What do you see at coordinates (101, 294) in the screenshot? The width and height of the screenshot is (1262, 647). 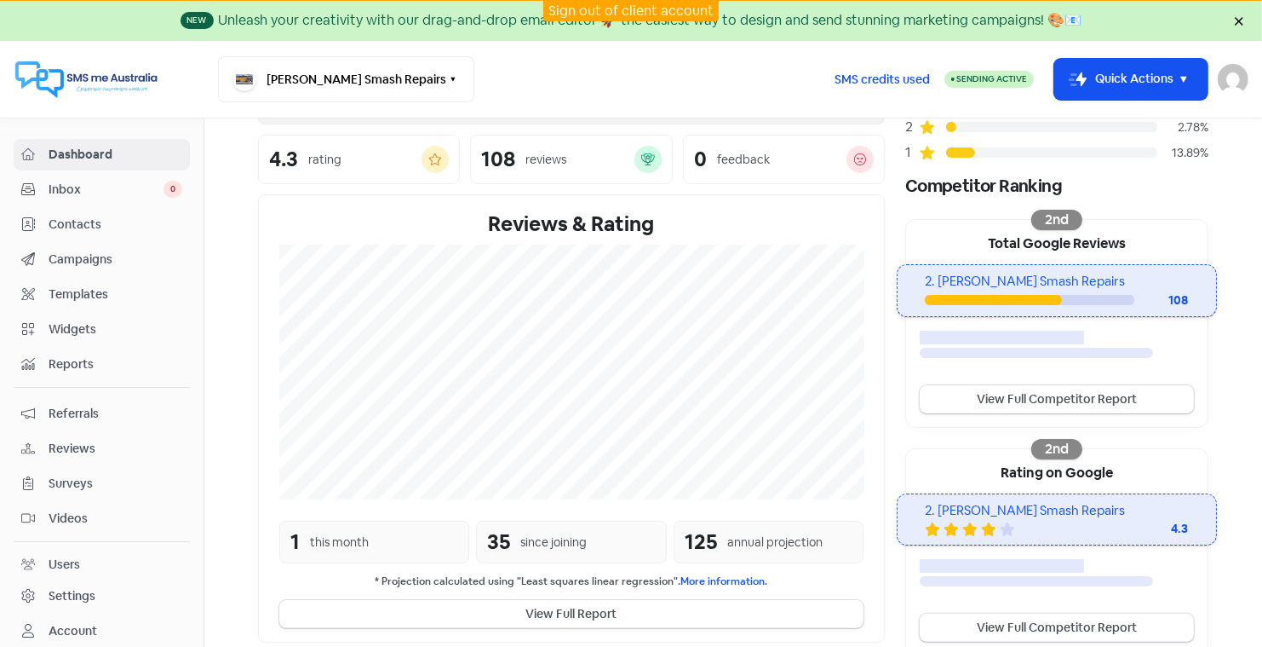 I see `a: Templates` at bounding box center [101, 294].